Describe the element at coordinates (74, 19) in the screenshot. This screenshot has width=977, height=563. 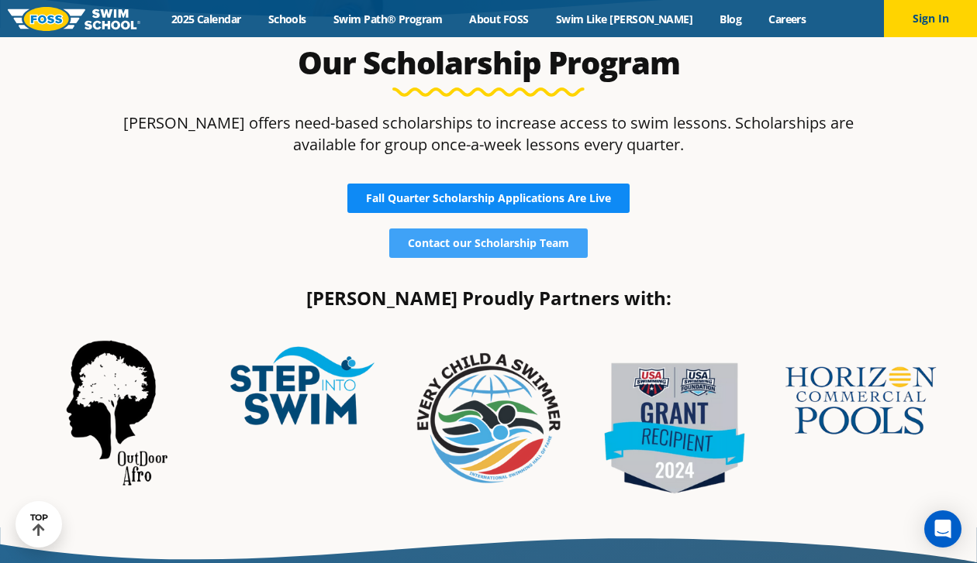
I see `img: FOSS Swim School Logo` at that location.